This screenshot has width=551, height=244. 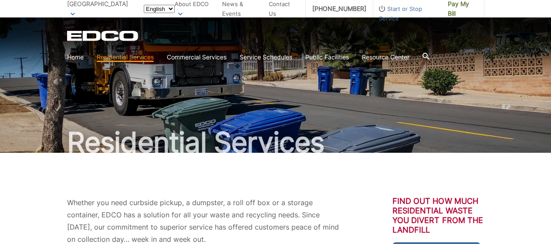 I want to click on a: Resource Center, so click(x=386, y=57).